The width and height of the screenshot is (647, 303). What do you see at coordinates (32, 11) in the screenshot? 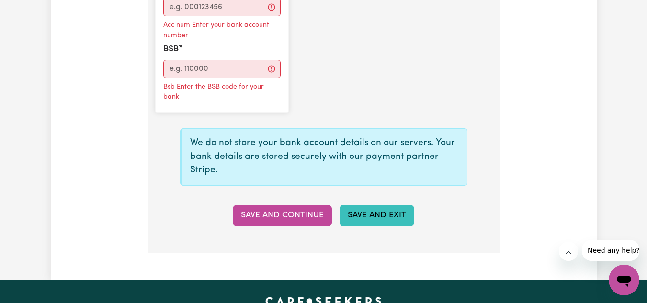
I see `span: Need any help?` at bounding box center [32, 11].